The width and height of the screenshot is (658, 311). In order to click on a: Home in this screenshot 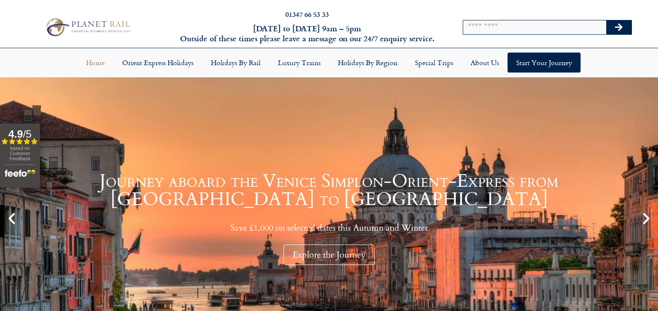, I will do `click(95, 63)`.